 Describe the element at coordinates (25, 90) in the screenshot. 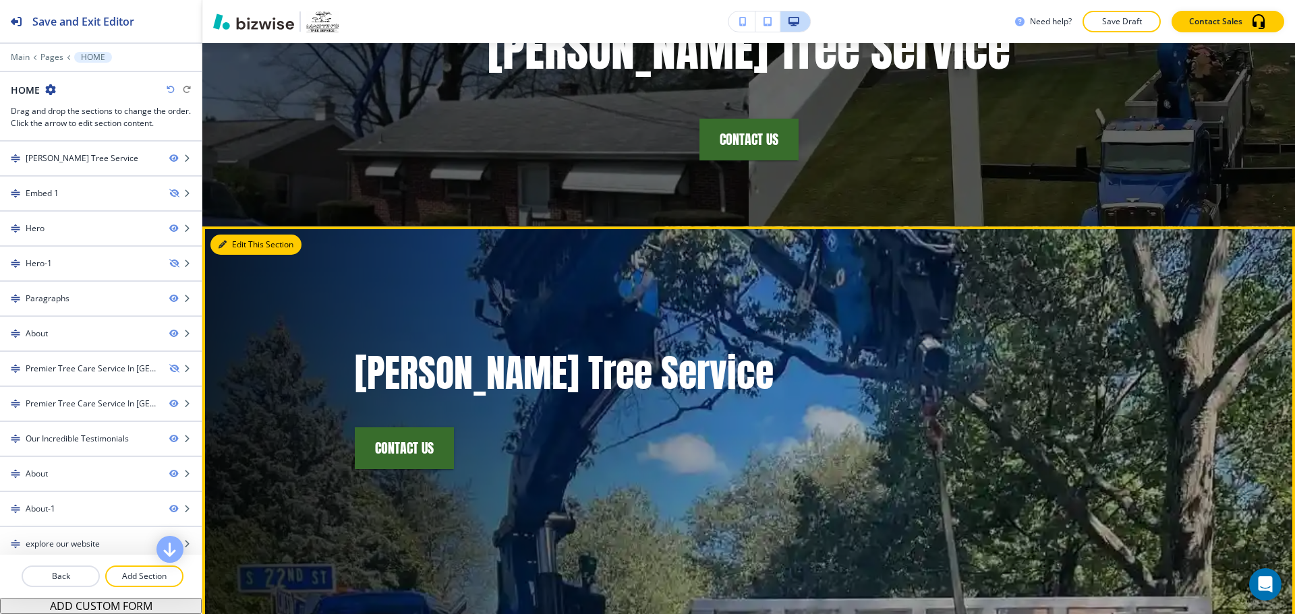

I see `h2: HOME` at that location.